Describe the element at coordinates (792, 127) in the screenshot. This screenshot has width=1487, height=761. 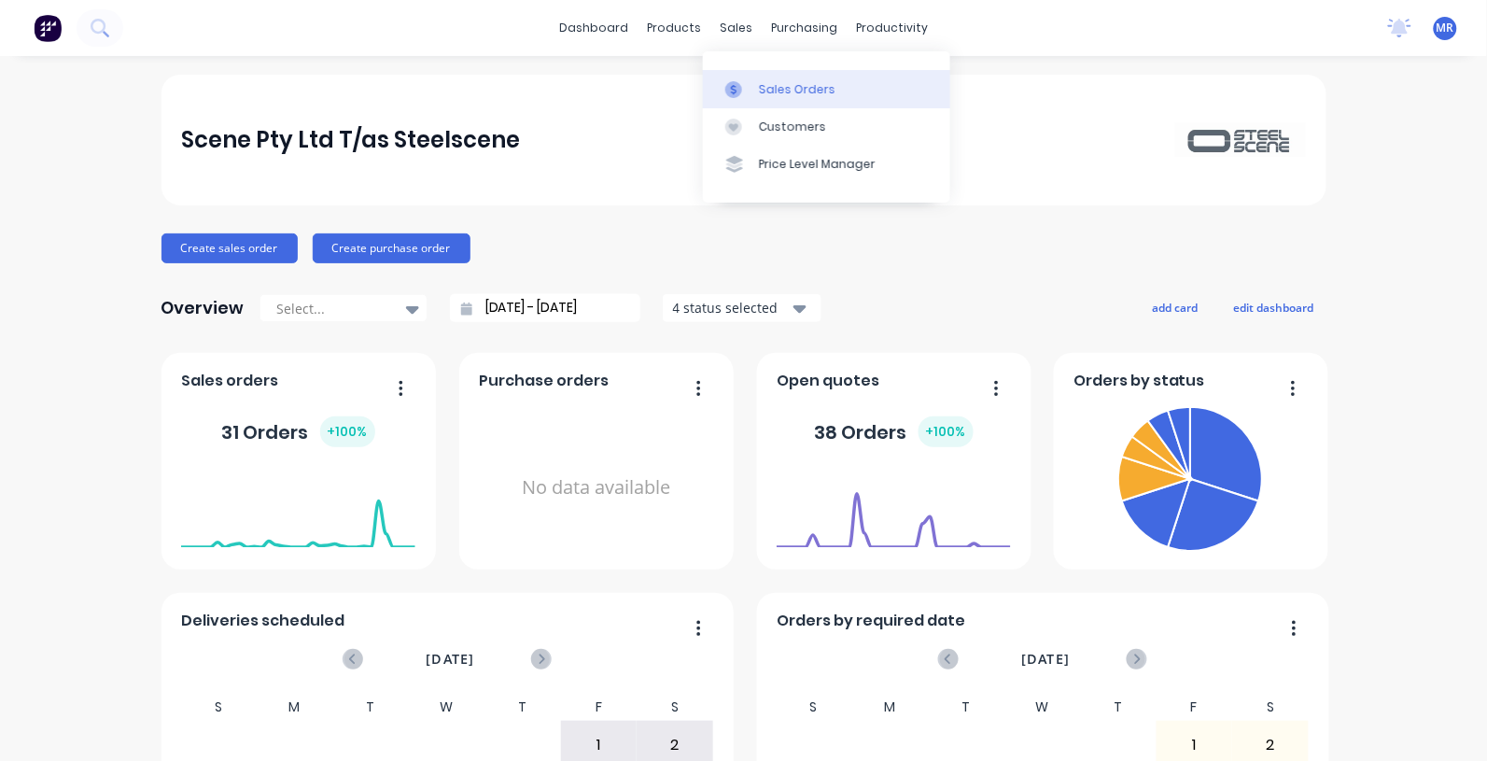
I see `div: Customers` at that location.